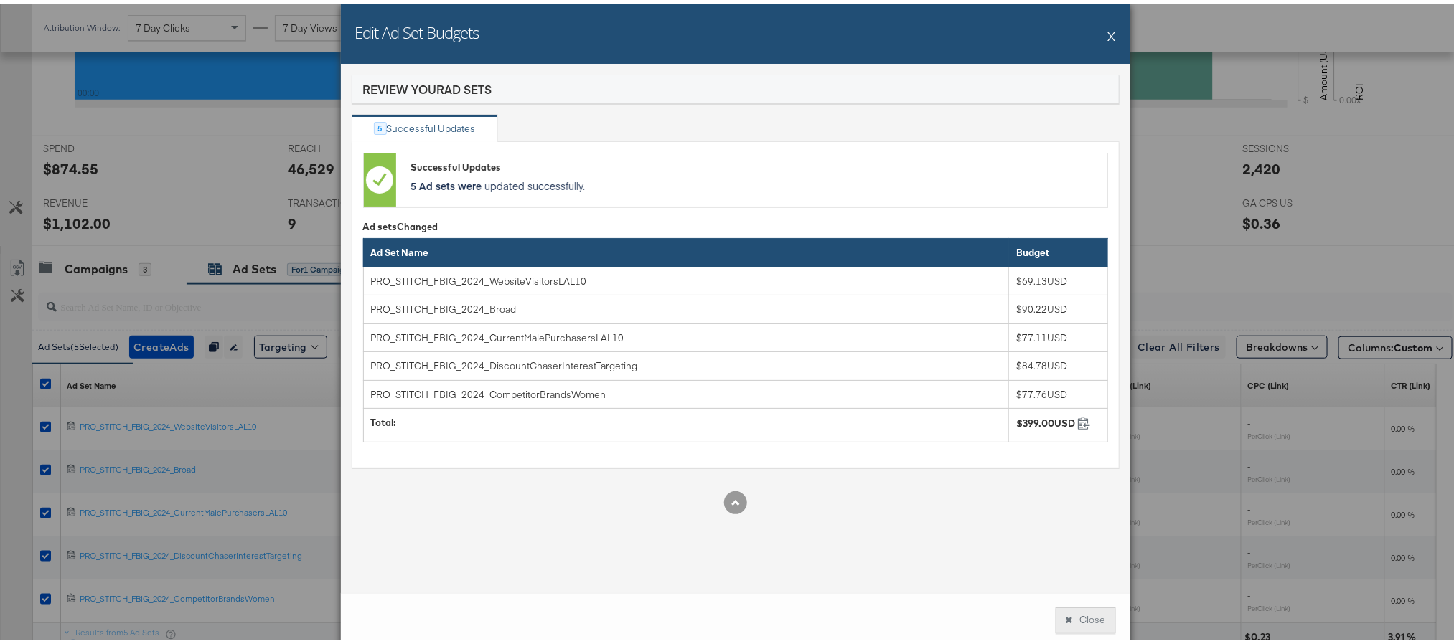  What do you see at coordinates (658, 334) in the screenshot?
I see `div: PRO_STITCH_FBIG_2024_CurrentMalePurchasersLAL10` at bounding box center [658, 334].